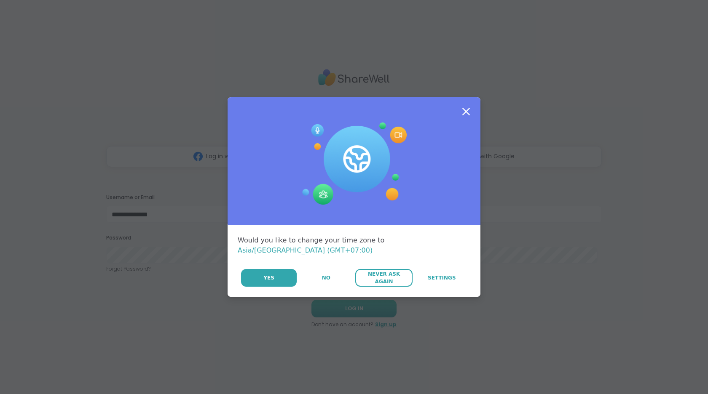 The width and height of the screenshot is (708, 394). I want to click on a: Settings, so click(441, 278).